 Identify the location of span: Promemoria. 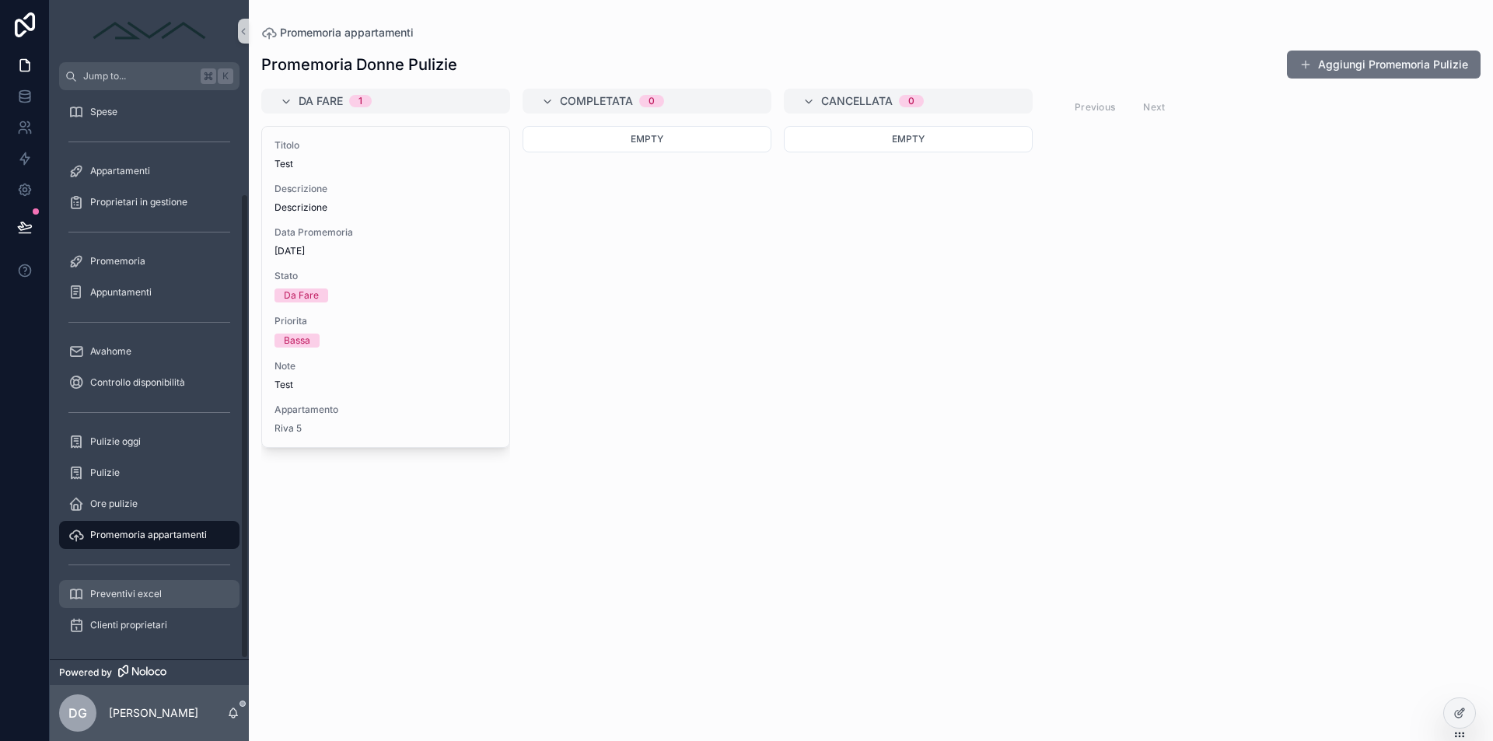
(117, 261).